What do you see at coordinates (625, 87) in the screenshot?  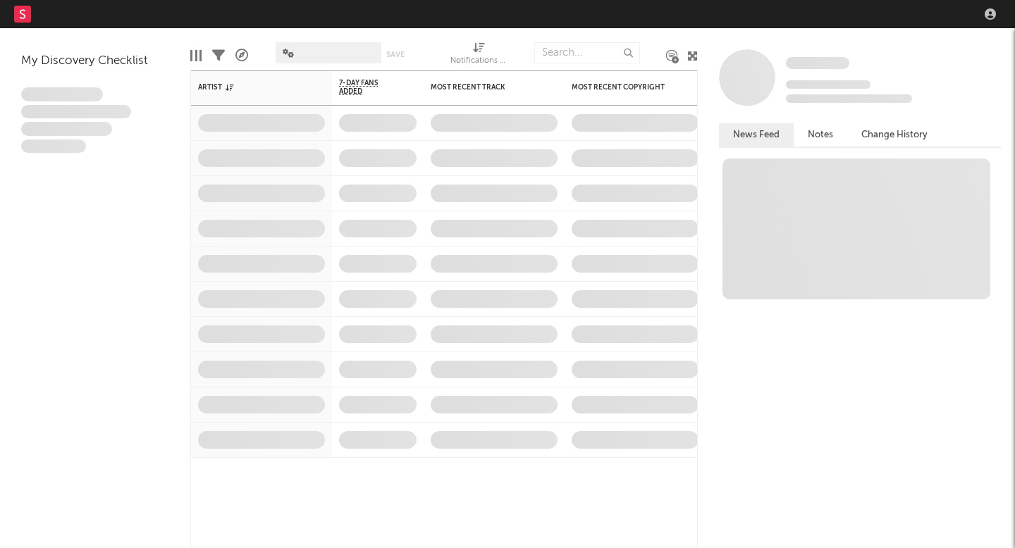 I see `div: Most Recent Copyright` at bounding box center [625, 87].